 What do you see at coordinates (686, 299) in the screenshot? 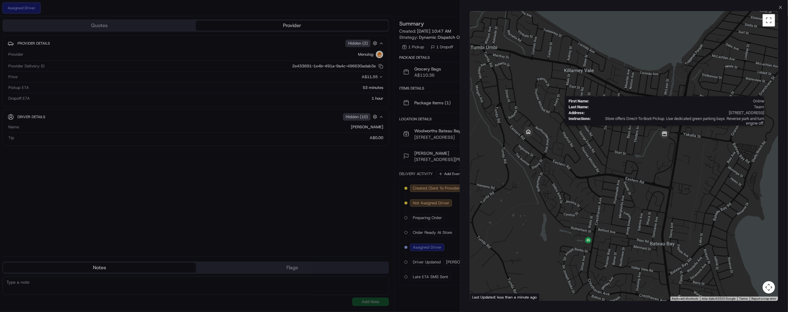
I see `button: Keyboard shortcuts` at bounding box center [686, 299].